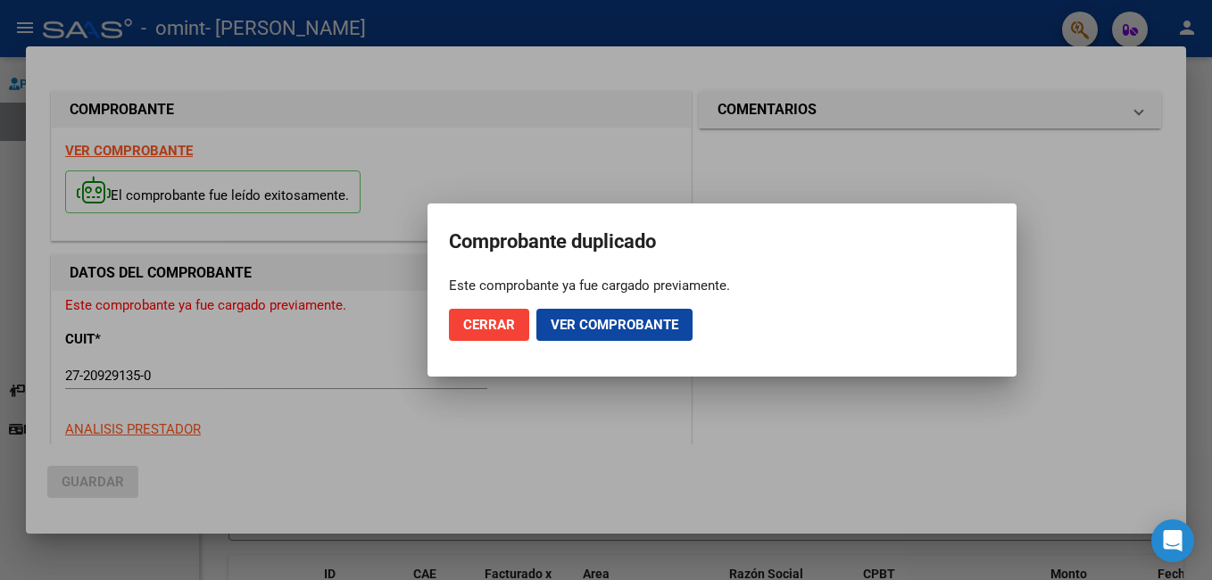 The width and height of the screenshot is (1212, 580). I want to click on h2: Comprobante duplicado, so click(722, 242).